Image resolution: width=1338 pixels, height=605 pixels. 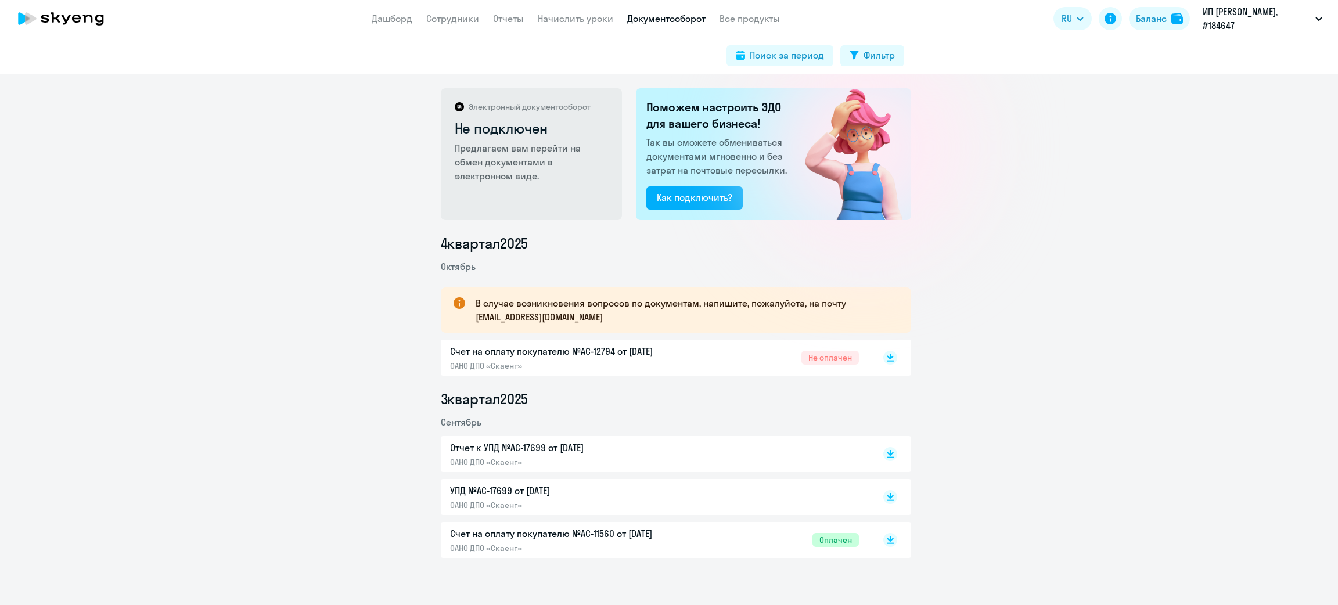 I want to click on button: Балансbalance, so click(x=1159, y=19).